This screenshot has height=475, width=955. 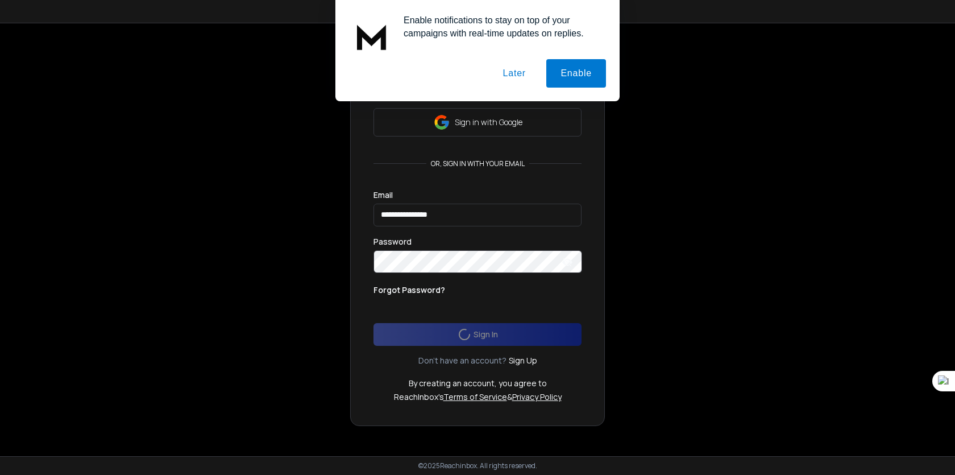 I want to click on button: Enable, so click(x=576, y=73).